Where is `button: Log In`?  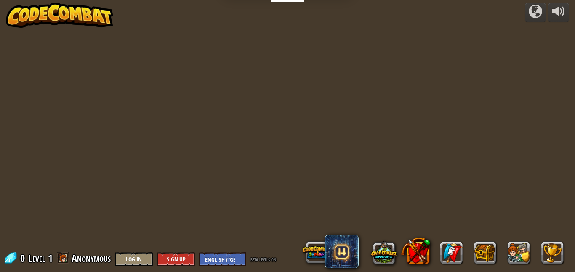 button: Log In is located at coordinates (134, 259).